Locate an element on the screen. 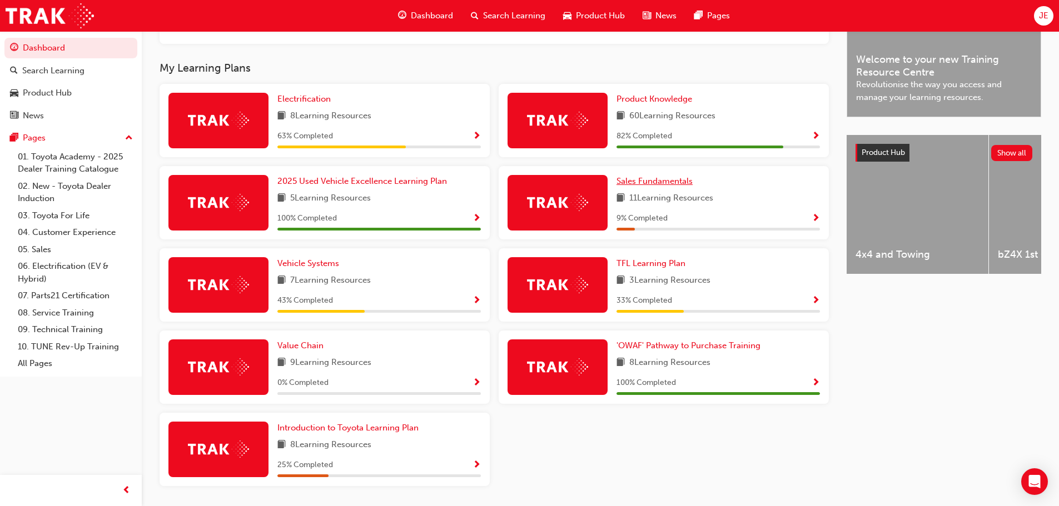 The image size is (1059, 506). span: 3 Learning Resources is located at coordinates (670, 281).